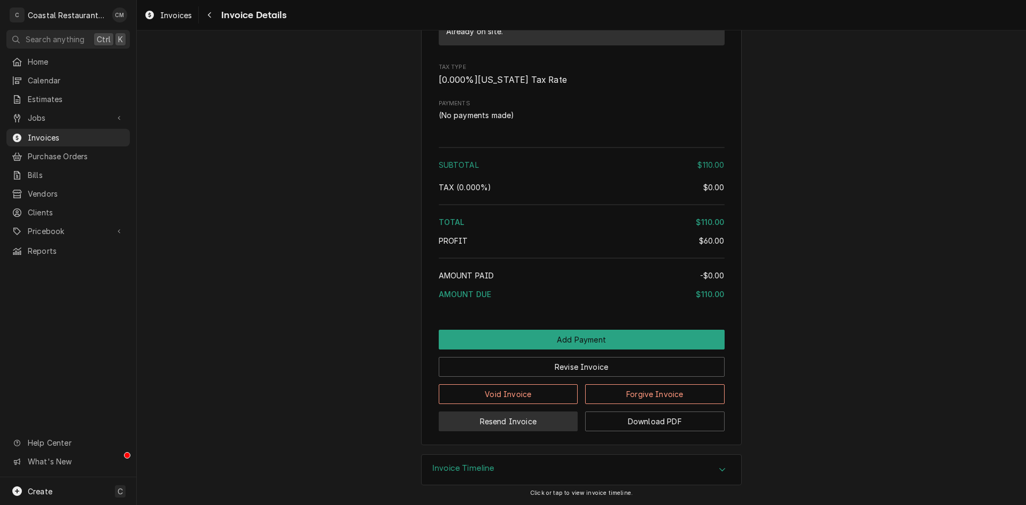  Describe the element at coordinates (463, 468) in the screenshot. I see `h3: Invoice Timeline` at that location.